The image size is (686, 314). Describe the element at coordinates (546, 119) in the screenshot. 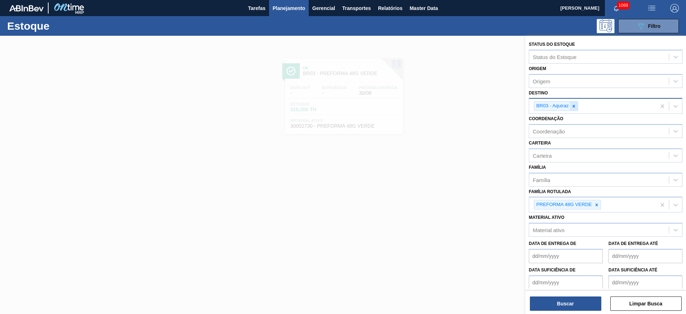

I see `label: Coordenação` at that location.